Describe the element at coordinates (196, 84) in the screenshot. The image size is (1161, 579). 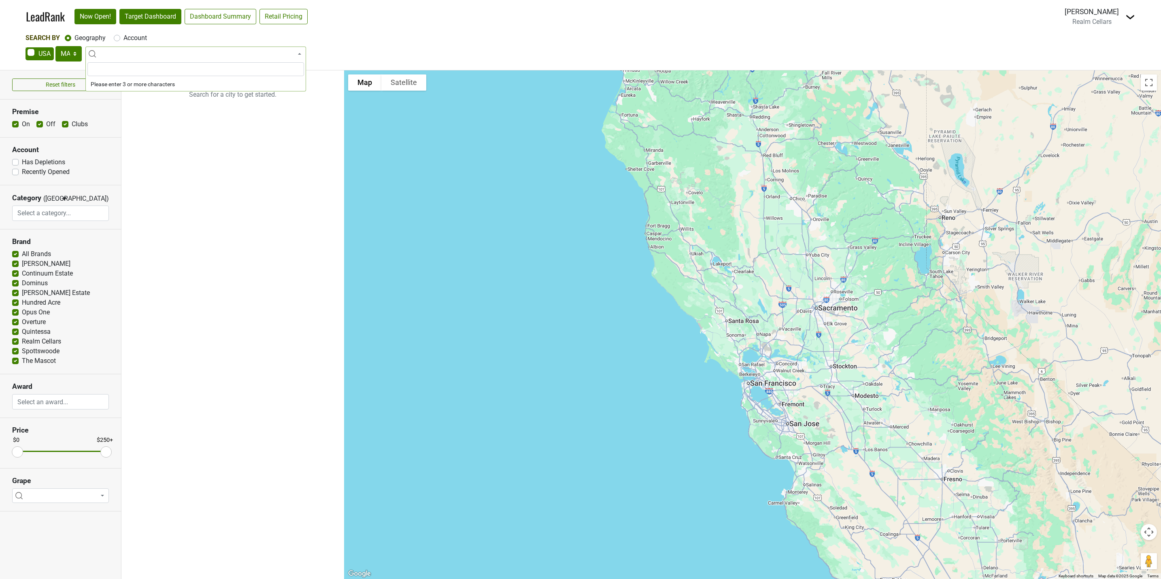
I see `li: Please enter 3 or more characters` at that location.